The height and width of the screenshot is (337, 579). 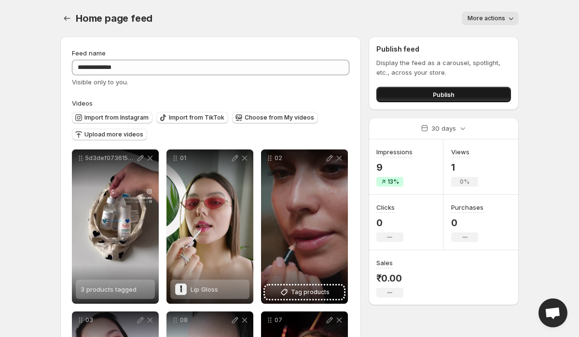 I want to click on p: 02, so click(x=299, y=158).